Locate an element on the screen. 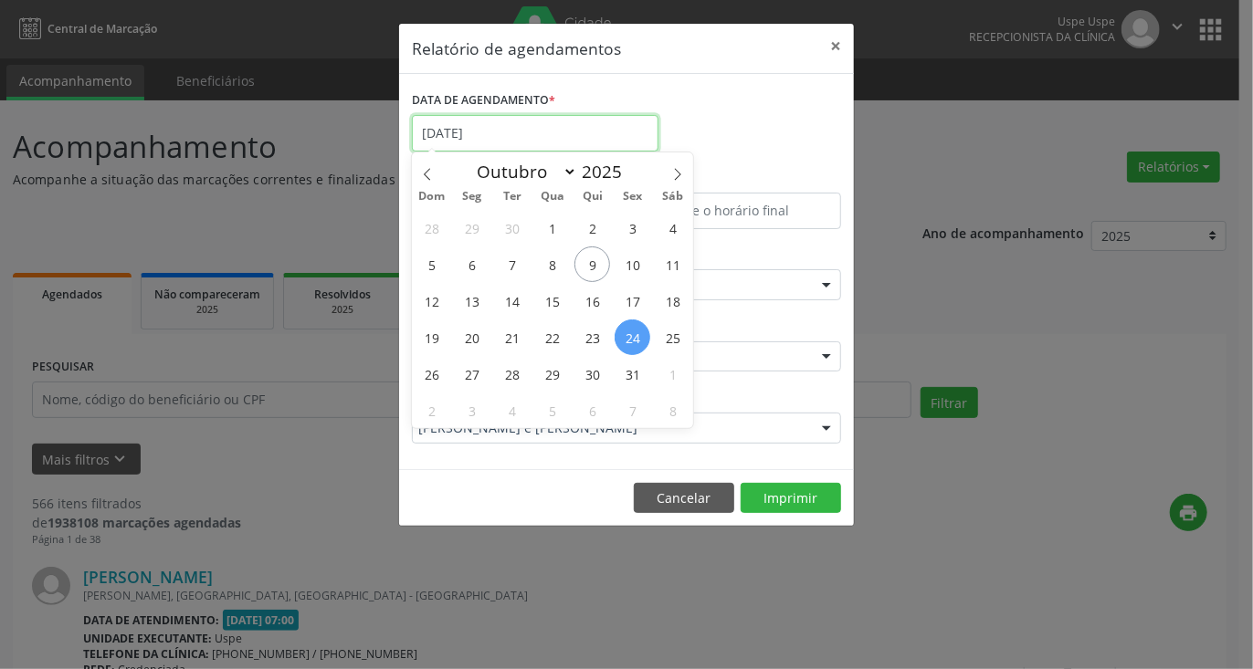  span: Outubro 30, 2025 is located at coordinates (592, 373).